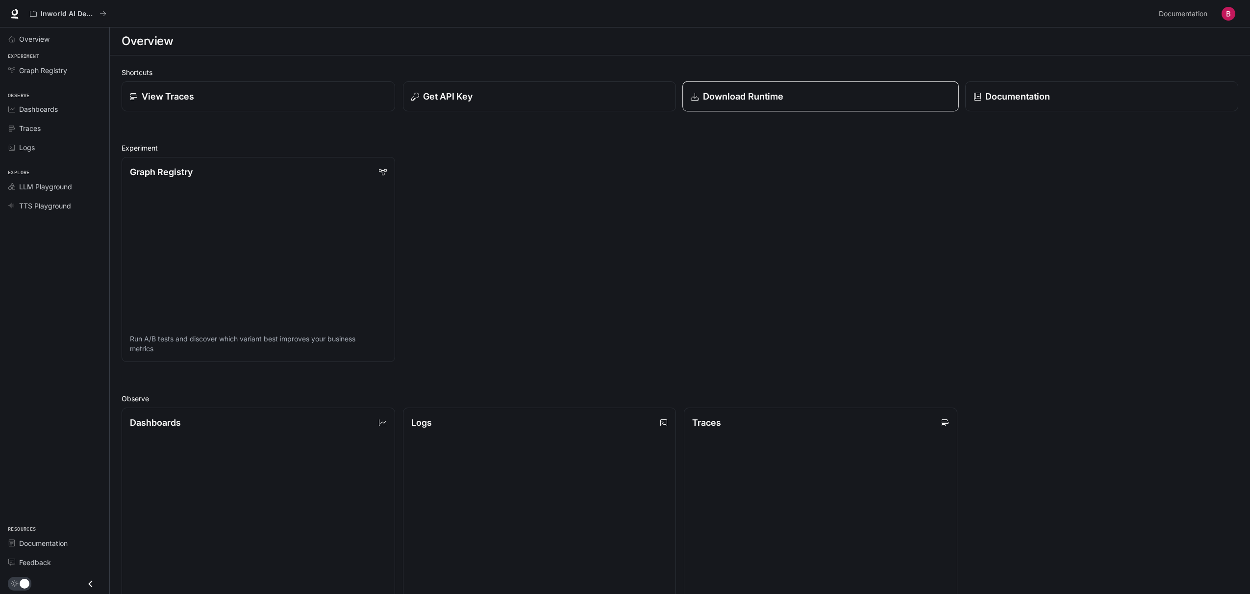  I want to click on button: Close drawer, so click(90, 583).